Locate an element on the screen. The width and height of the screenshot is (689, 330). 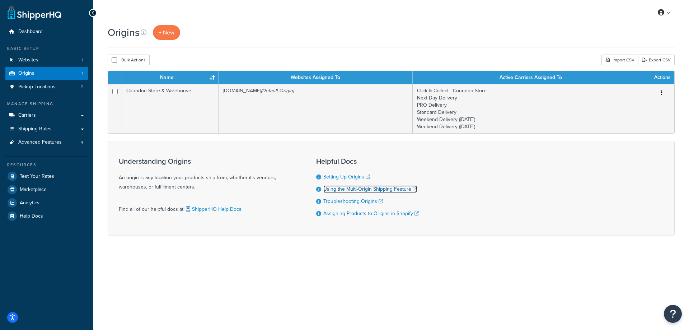
li: Analytics is located at coordinates (47, 203).